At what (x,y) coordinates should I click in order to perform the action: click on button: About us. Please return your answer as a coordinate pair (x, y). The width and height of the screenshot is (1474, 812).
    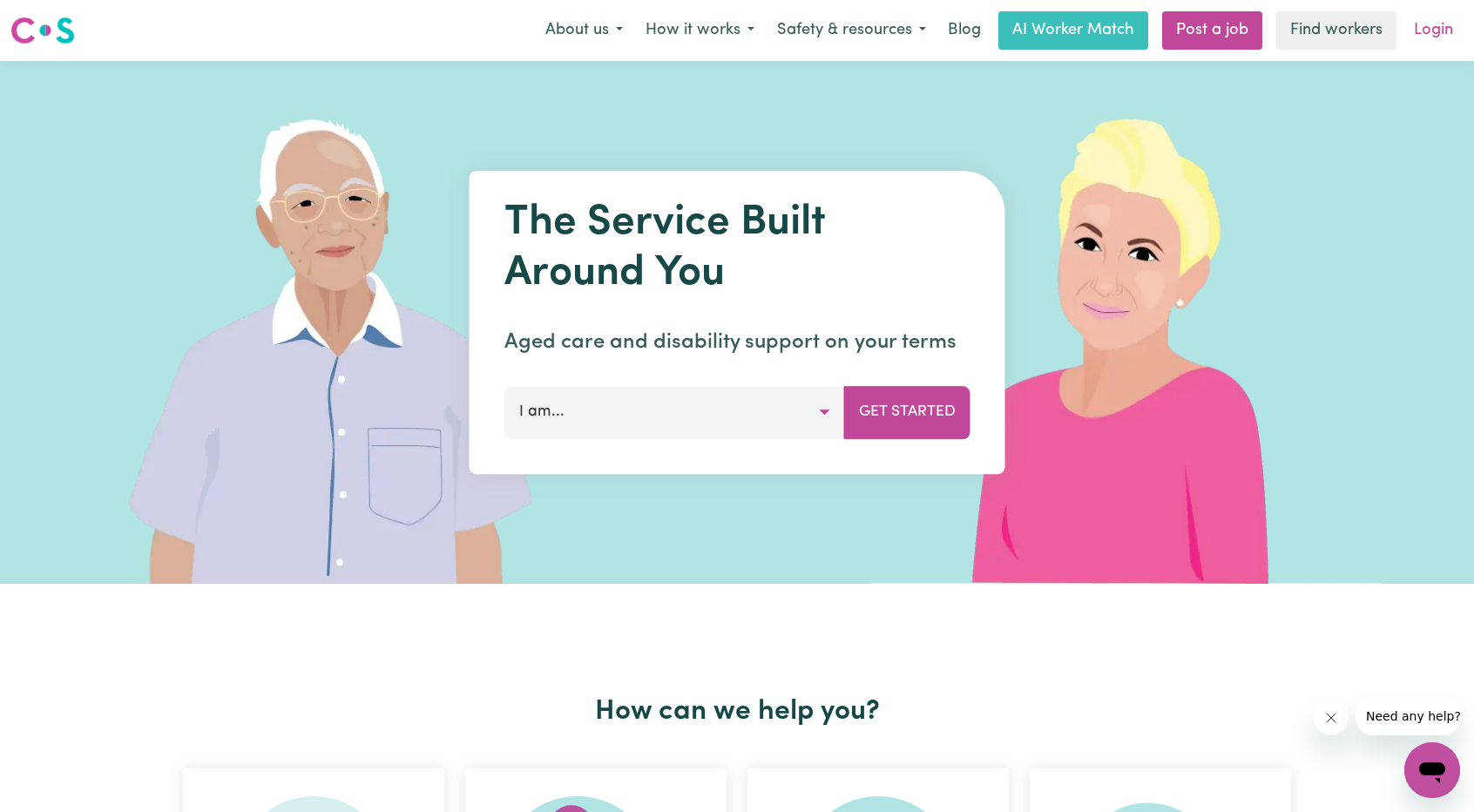
    Looking at the image, I should click on (583, 30).